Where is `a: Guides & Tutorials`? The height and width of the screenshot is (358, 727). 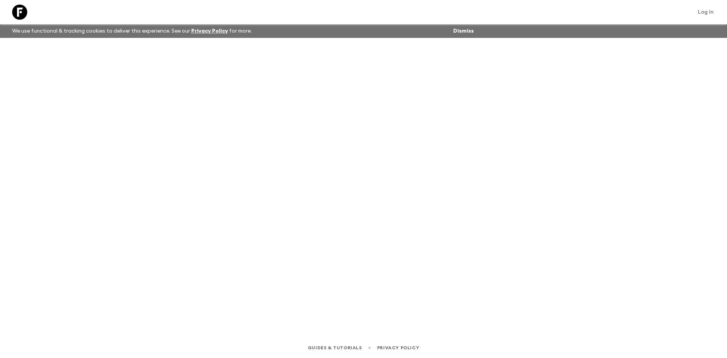 a: Guides & Tutorials is located at coordinates (335, 348).